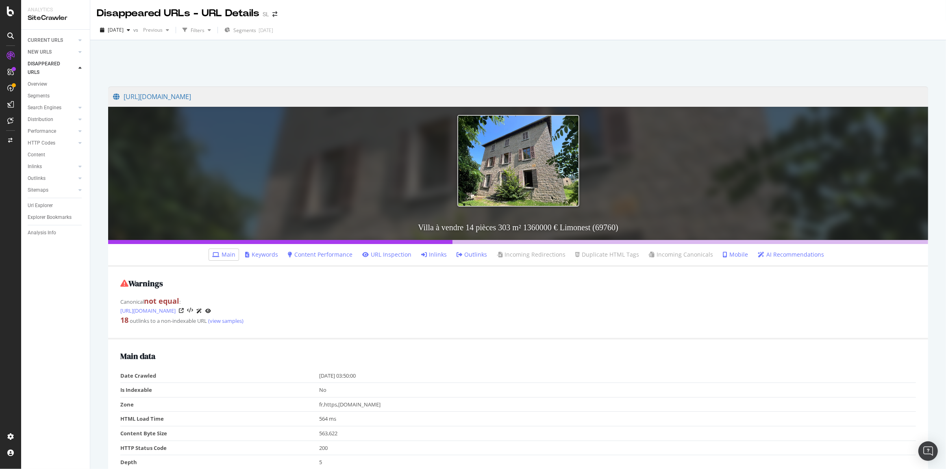  Describe the element at coordinates (52, 143) in the screenshot. I see `a: HTTP Codes` at that location.